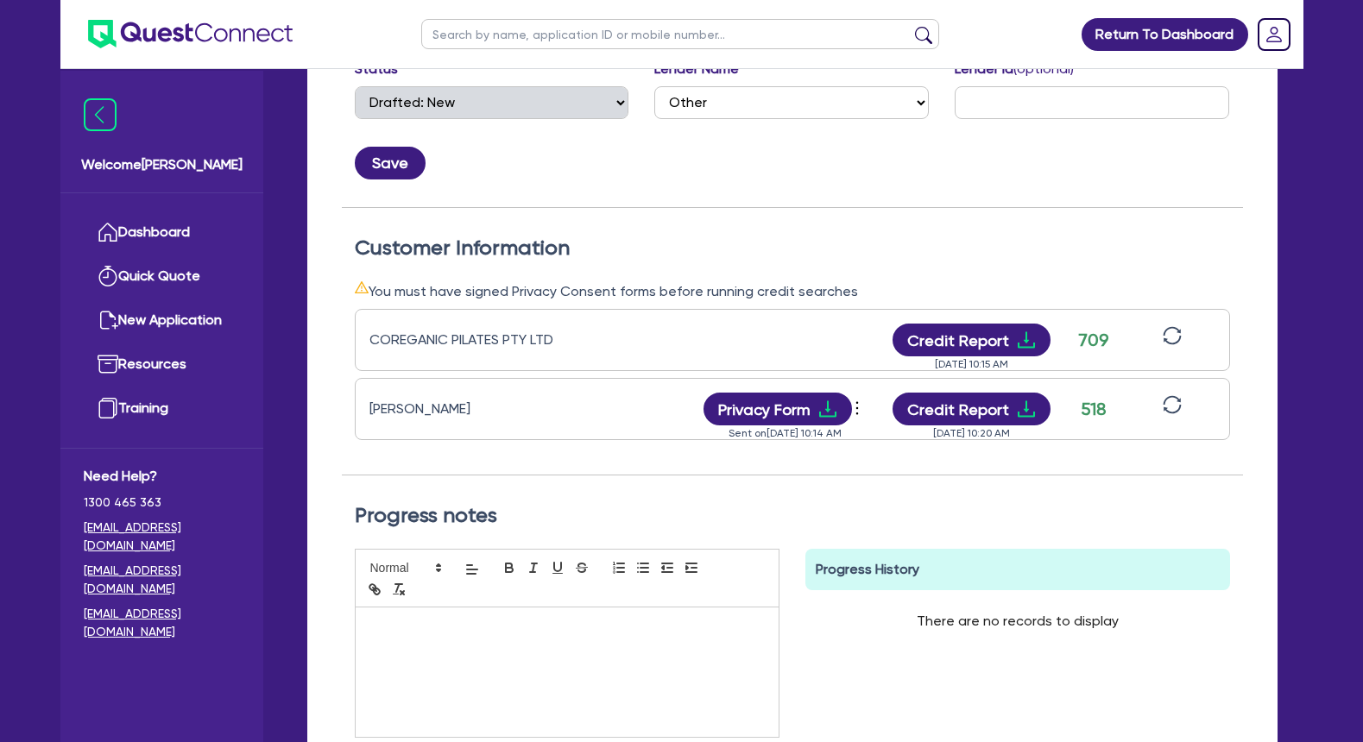 Image resolution: width=1363 pixels, height=742 pixels. I want to click on span: more, so click(857, 408).